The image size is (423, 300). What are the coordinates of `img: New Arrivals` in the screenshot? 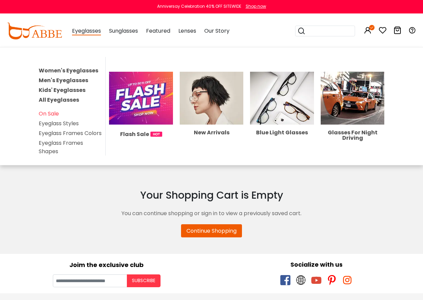 It's located at (212, 98).